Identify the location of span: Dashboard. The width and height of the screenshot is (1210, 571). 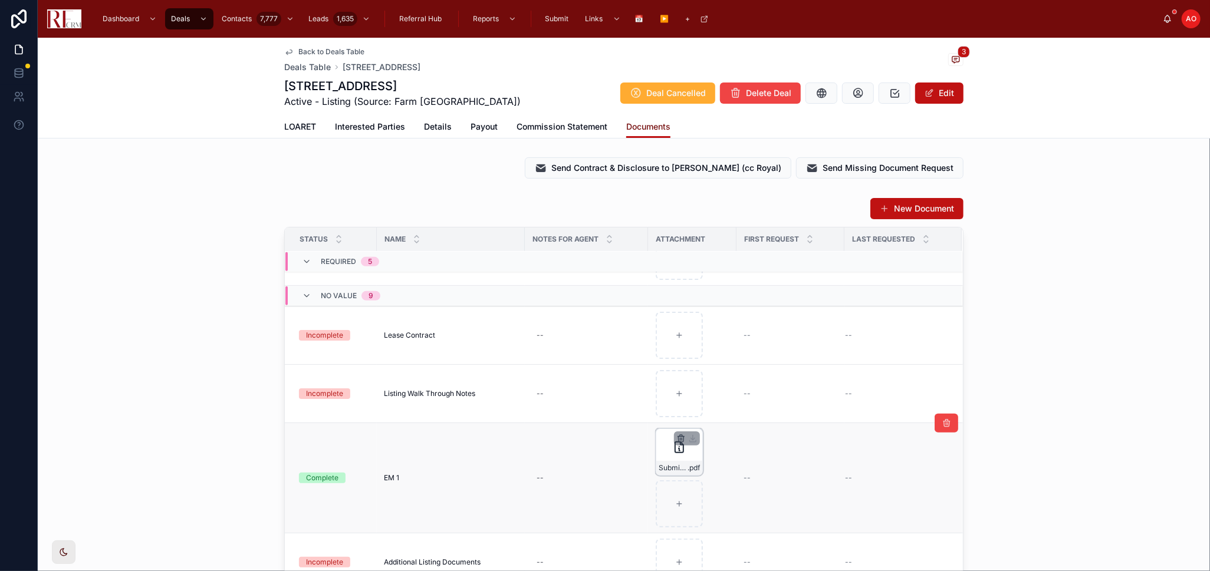
(121, 19).